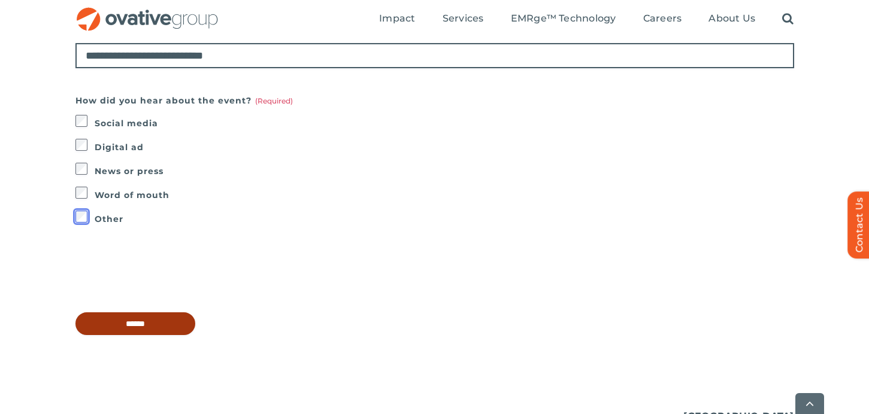 Image resolution: width=869 pixels, height=414 pixels. I want to click on a: Impact, so click(397, 19).